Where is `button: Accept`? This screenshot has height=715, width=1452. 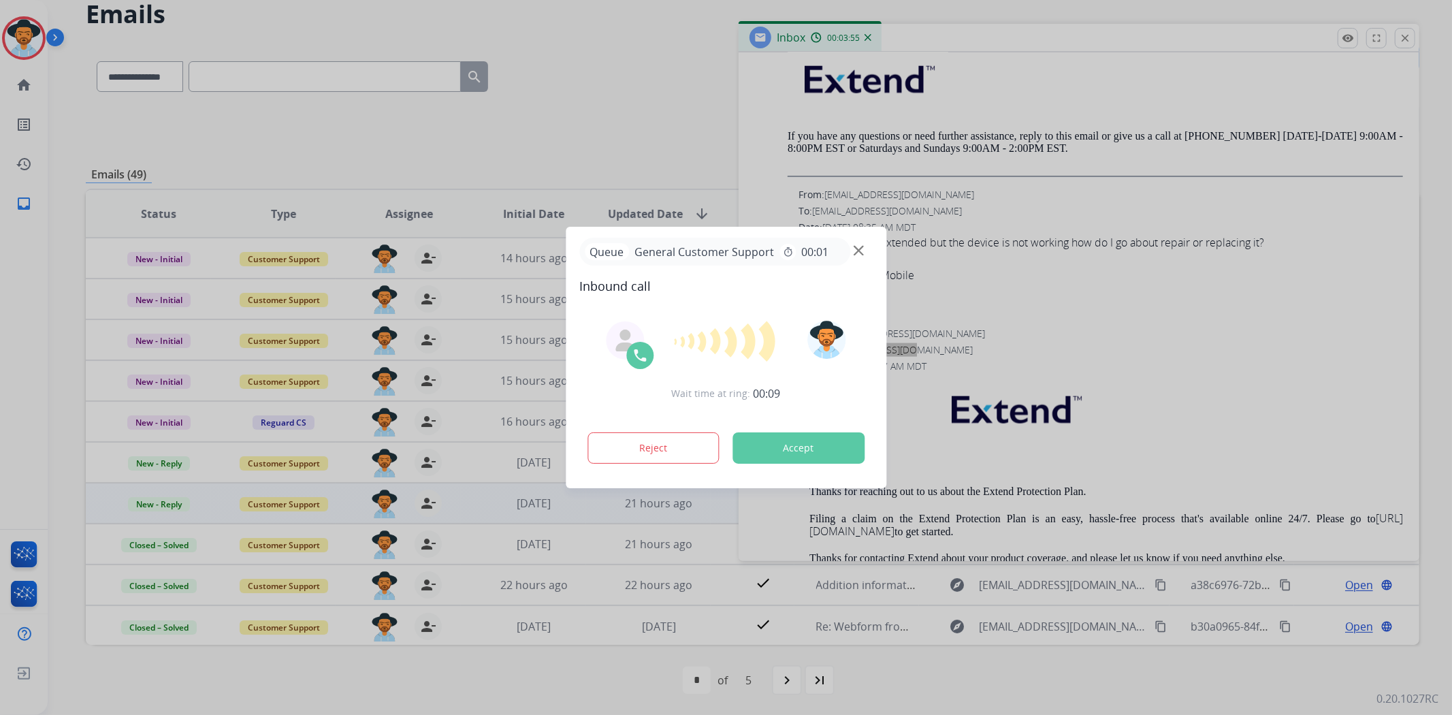 button: Accept is located at coordinates (798, 448).